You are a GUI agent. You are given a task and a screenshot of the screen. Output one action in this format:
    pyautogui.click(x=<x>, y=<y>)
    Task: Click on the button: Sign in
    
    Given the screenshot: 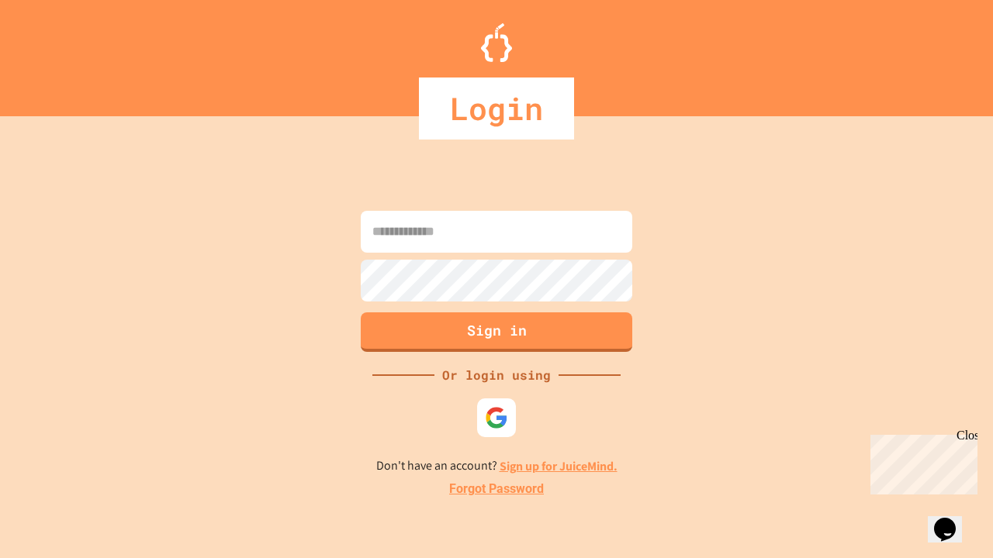 What is the action you would take?
    pyautogui.click(x=496, y=332)
    